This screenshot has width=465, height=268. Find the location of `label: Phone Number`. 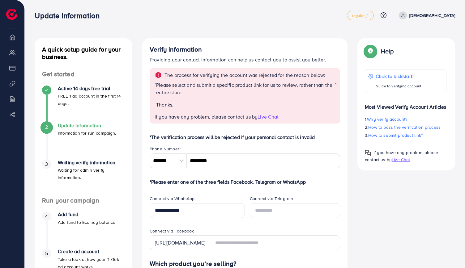

label: Phone Number is located at coordinates (165, 149).